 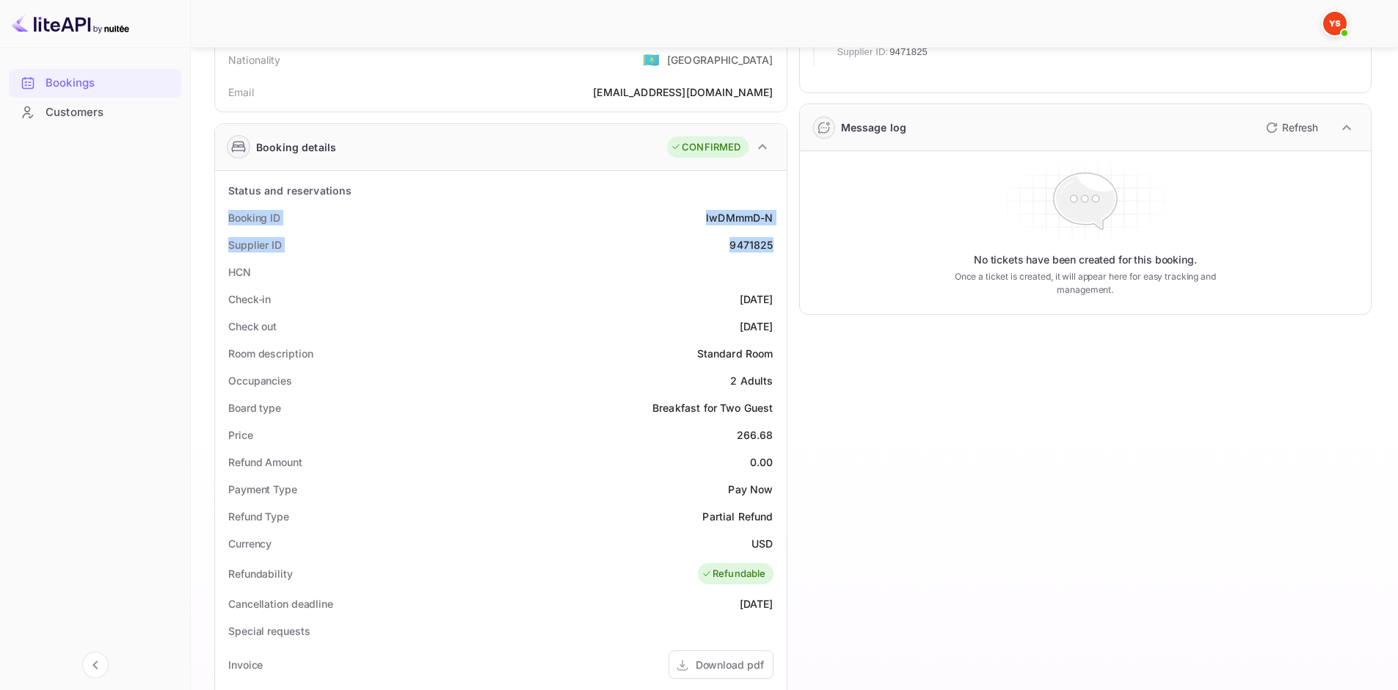 What do you see at coordinates (254, 217) in the screenshot?
I see `div: Booking ID` at bounding box center [254, 217].